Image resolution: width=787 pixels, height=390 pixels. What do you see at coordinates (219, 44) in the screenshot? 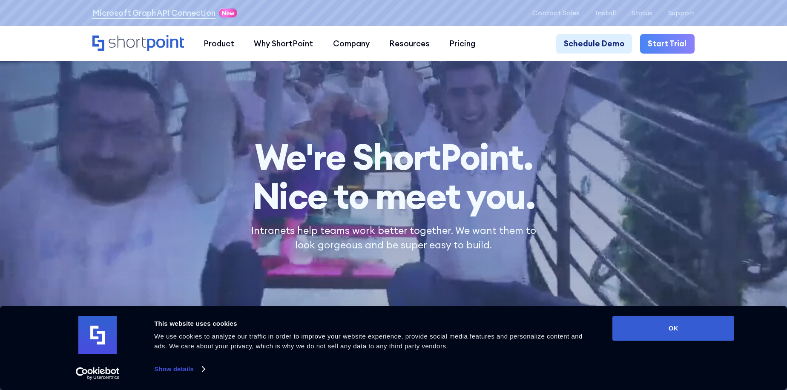
I see `div: Product` at bounding box center [219, 44].